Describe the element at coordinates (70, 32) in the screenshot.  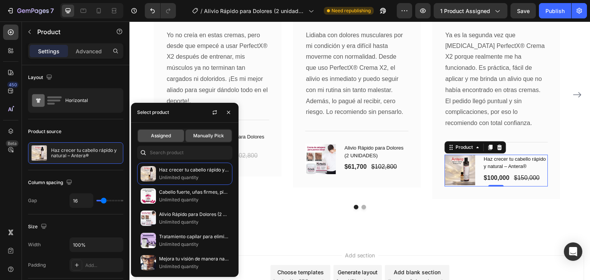
I see `p: Product` at that location.